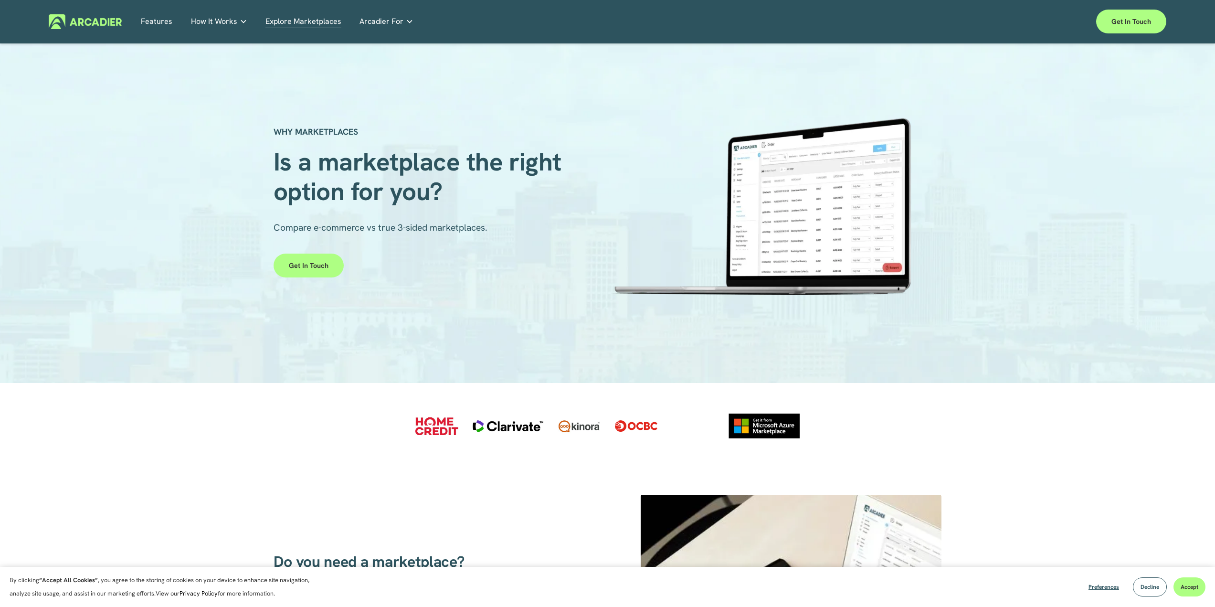 The width and height of the screenshot is (1215, 607). What do you see at coordinates (316, 131) in the screenshot?
I see `strong: WHY MARKETPLACES` at bounding box center [316, 131].